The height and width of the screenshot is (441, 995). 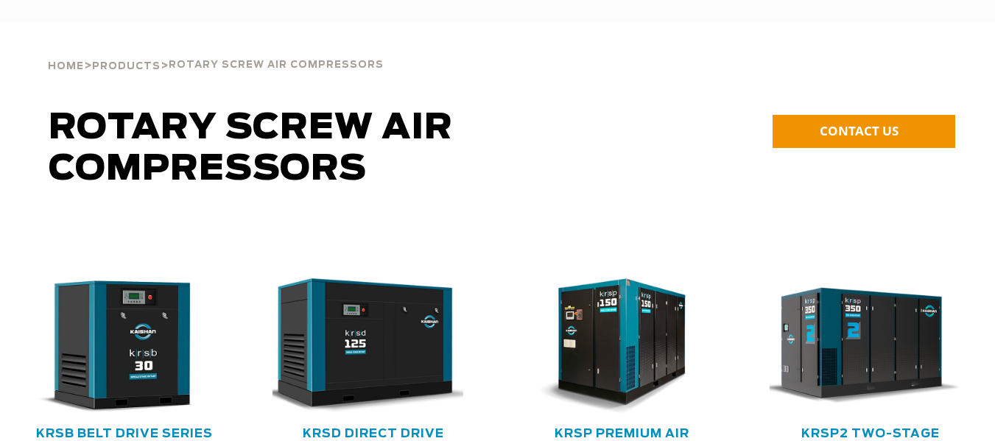 I want to click on img: krsd125, so click(x=362, y=346).